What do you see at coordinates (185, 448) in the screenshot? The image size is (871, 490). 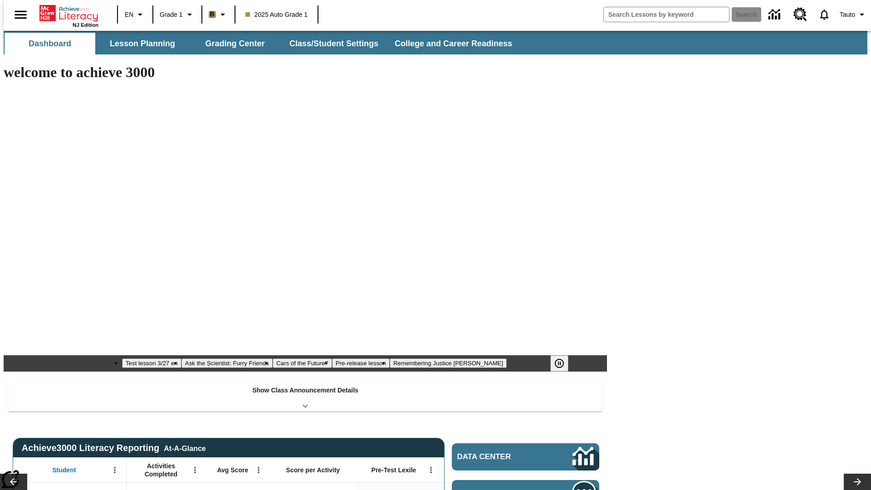 I see `div: At-A-Glance` at bounding box center [185, 448].